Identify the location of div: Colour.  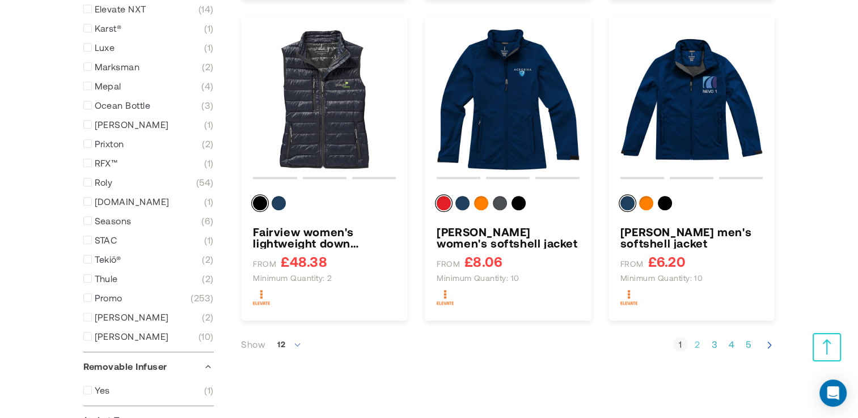
(508, 205).